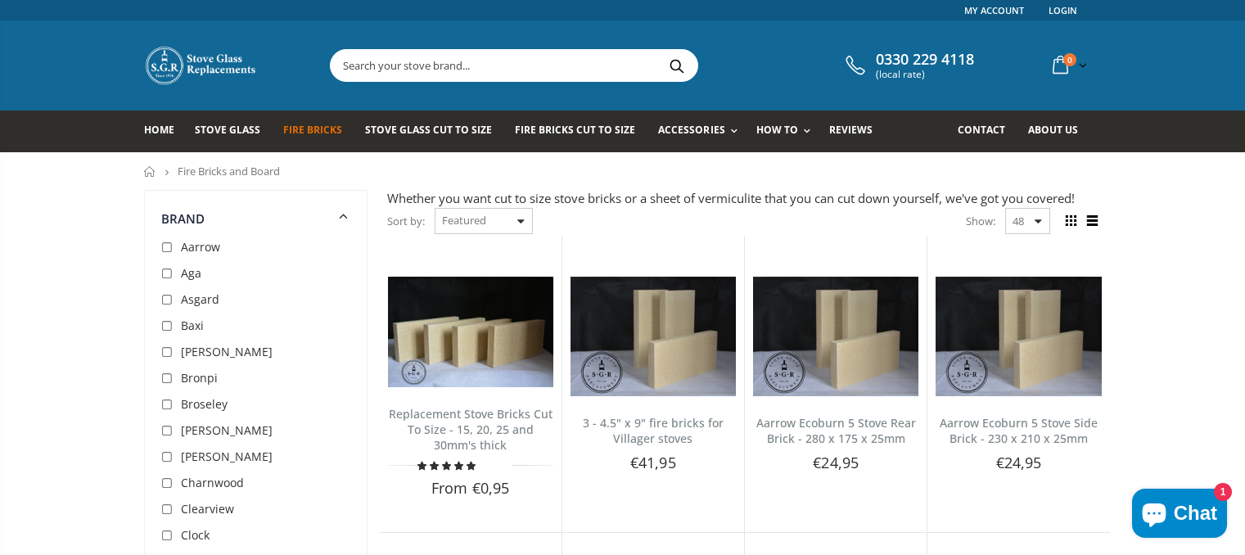 This screenshot has width=1245, height=555. Describe the element at coordinates (1068, 65) in the screenshot. I see `a: 0` at that location.